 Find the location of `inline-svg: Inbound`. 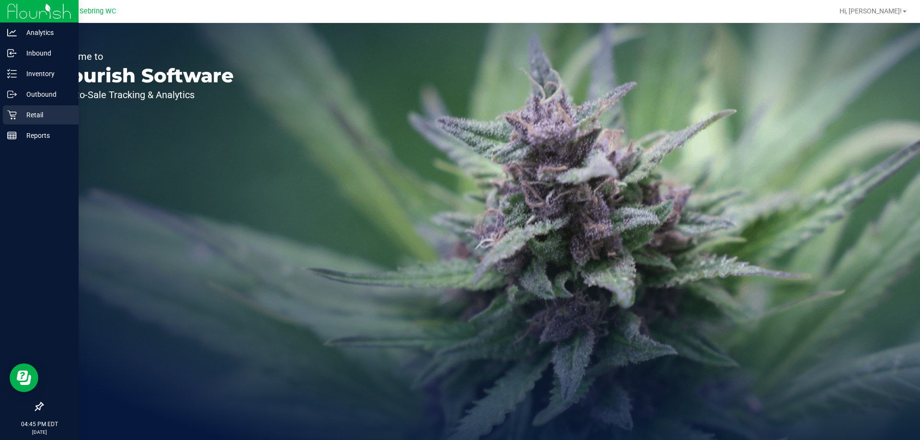

inline-svg: Inbound is located at coordinates (12, 53).